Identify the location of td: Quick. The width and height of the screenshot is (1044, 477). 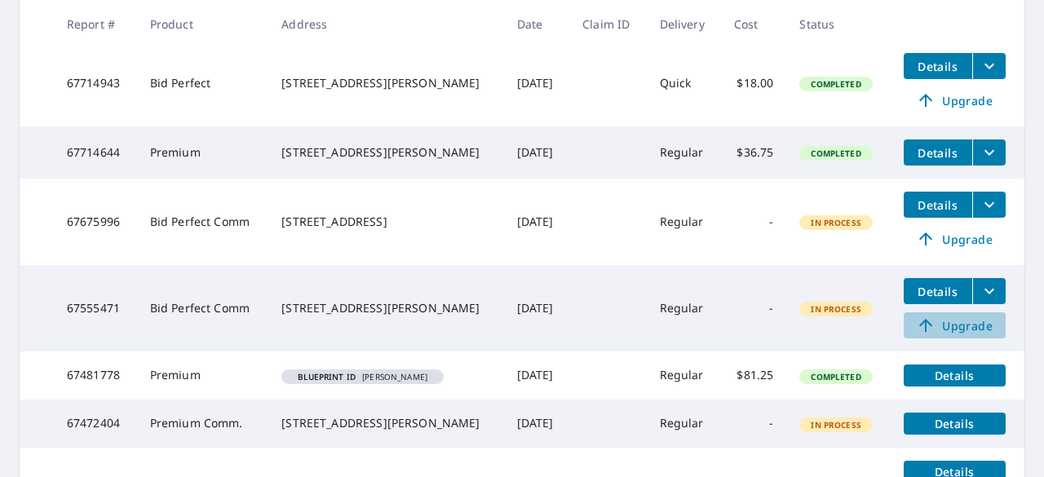
(684, 83).